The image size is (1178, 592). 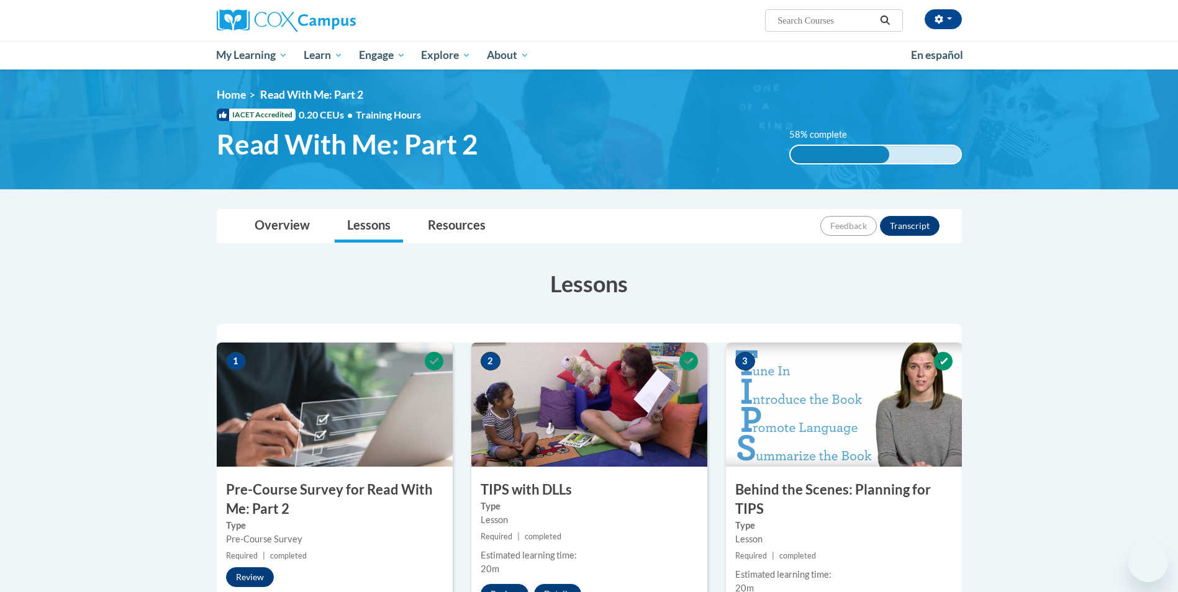 What do you see at coordinates (335, 20) in the screenshot?
I see `a: Cox Campus` at bounding box center [335, 20].